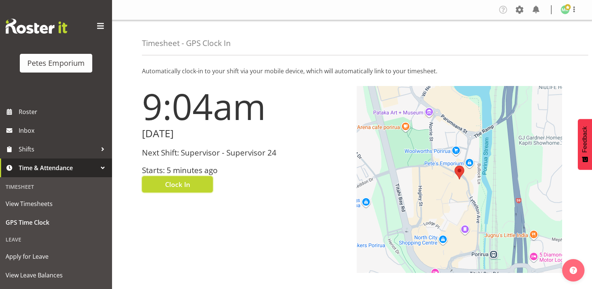 The height and width of the screenshot is (289, 592). I want to click on h3: Next Shift: Supervisor - Supervisor 24, so click(245, 153).